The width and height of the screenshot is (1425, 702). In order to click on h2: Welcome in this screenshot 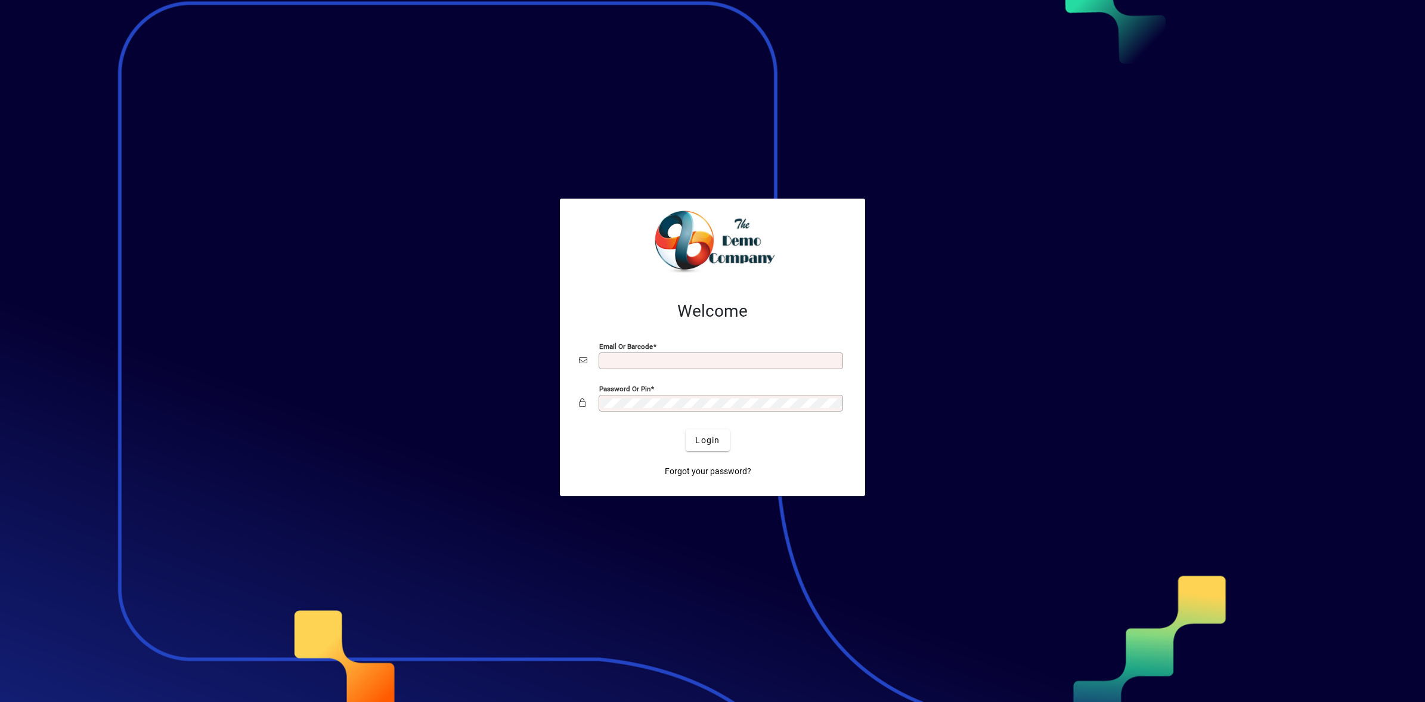, I will do `click(712, 311)`.